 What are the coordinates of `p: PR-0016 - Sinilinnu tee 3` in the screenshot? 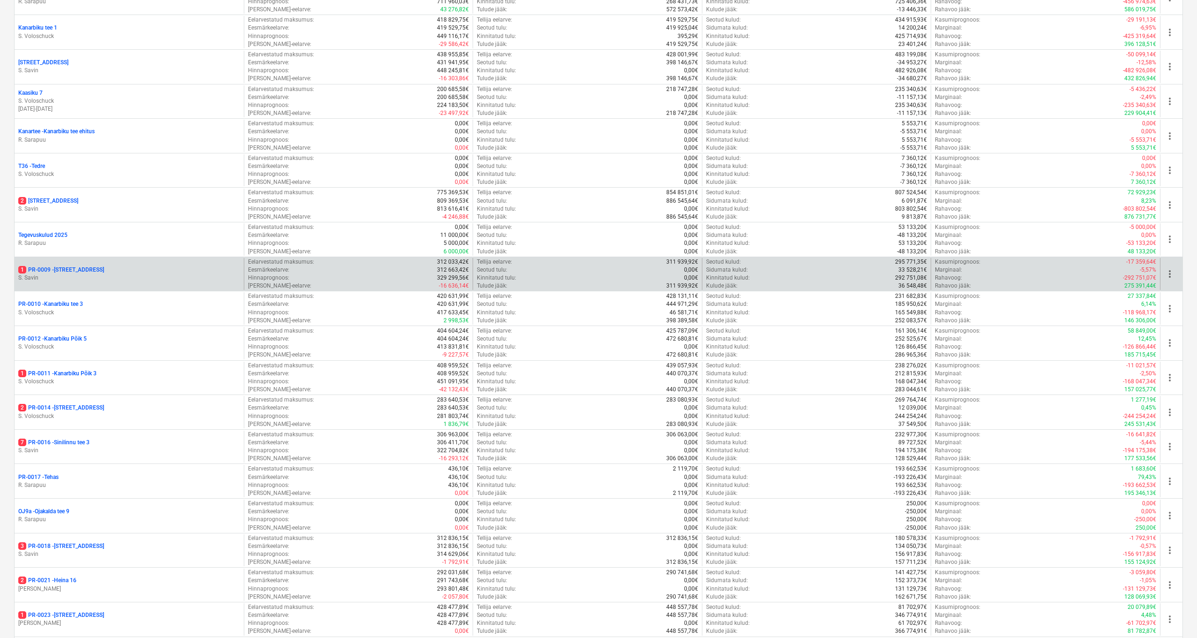 It's located at (54, 442).